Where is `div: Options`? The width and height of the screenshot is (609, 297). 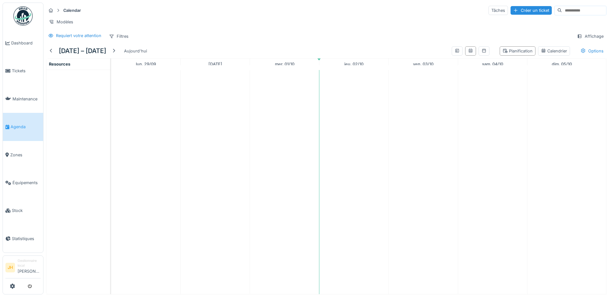 div: Options is located at coordinates (592, 51).